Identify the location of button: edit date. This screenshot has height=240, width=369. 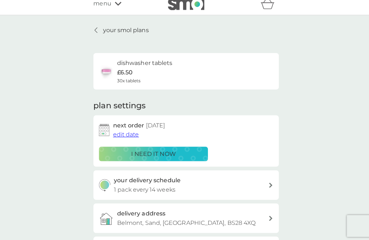
(125, 133).